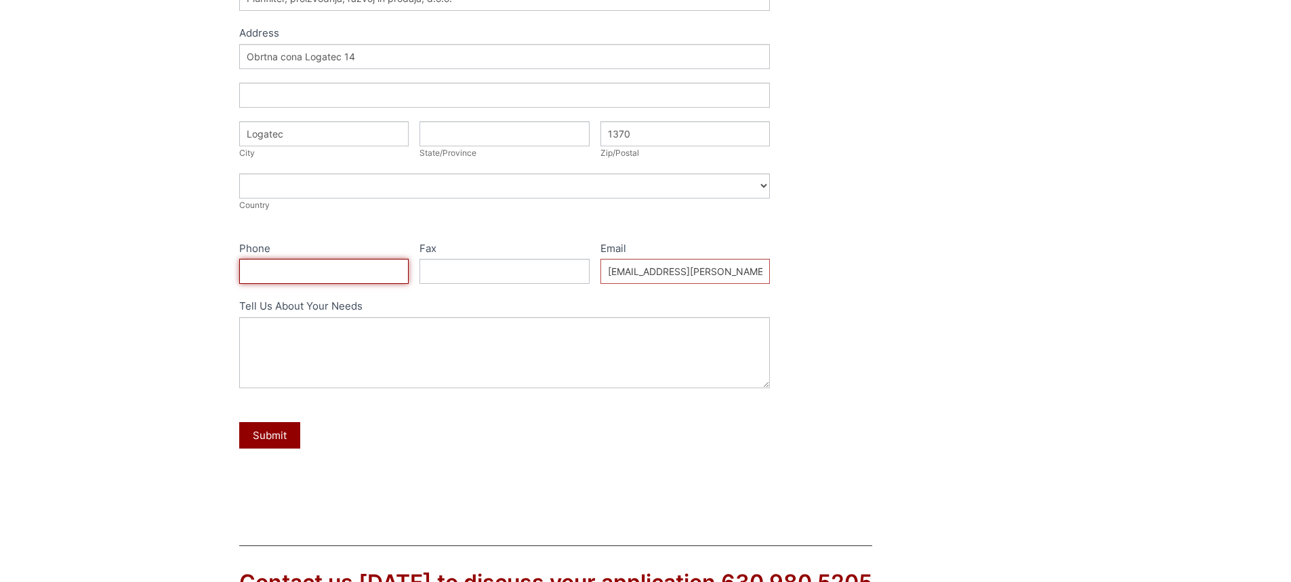 Image resolution: width=1291 pixels, height=582 pixels. Describe the element at coordinates (505, 307) in the screenshot. I see `label: Tell Us About Your Needs` at that location.